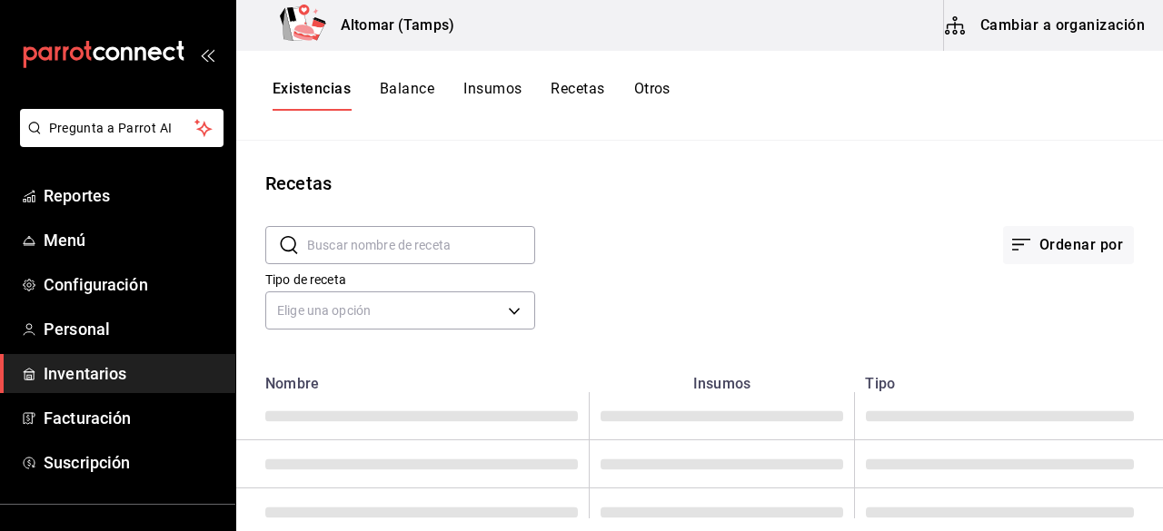 The image size is (1163, 531). What do you see at coordinates (421, 245) in the screenshot?
I see `input: Buscar nombre de receta` at bounding box center [421, 245].